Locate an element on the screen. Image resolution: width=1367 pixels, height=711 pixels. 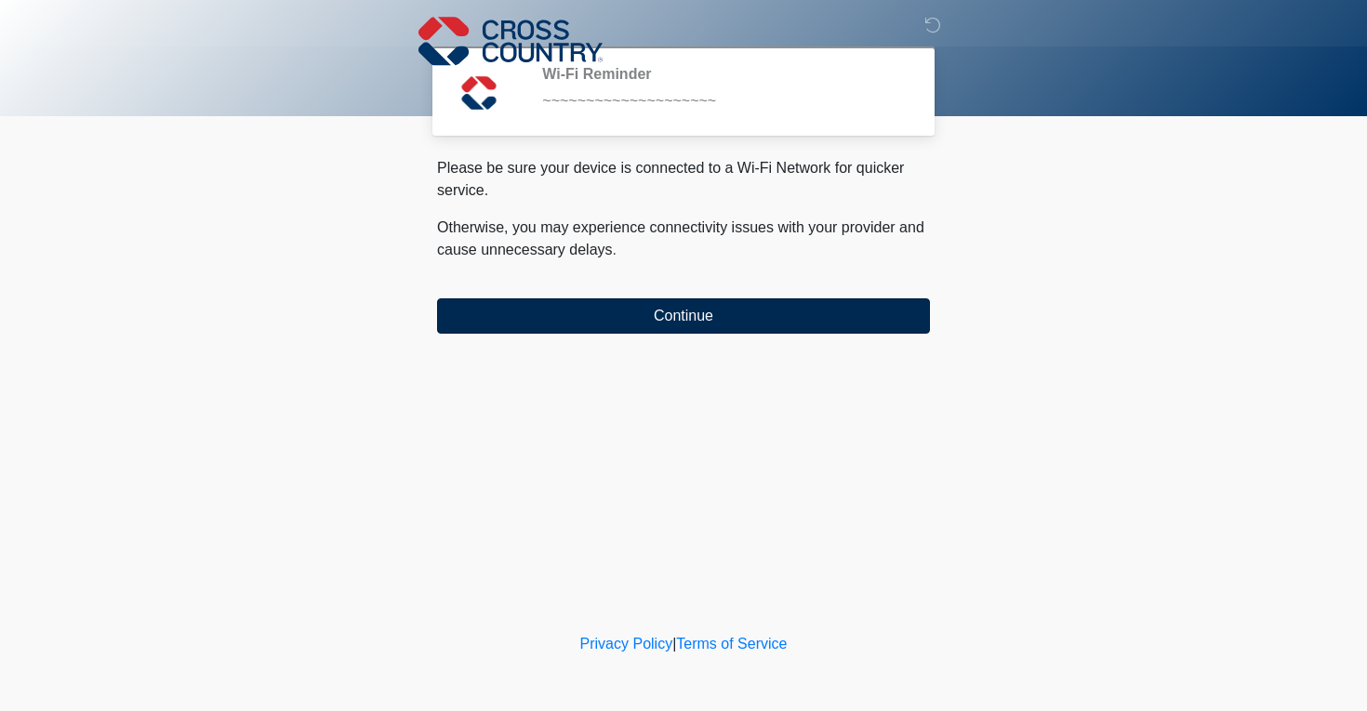
a: Privacy Policy is located at coordinates (627, 644).